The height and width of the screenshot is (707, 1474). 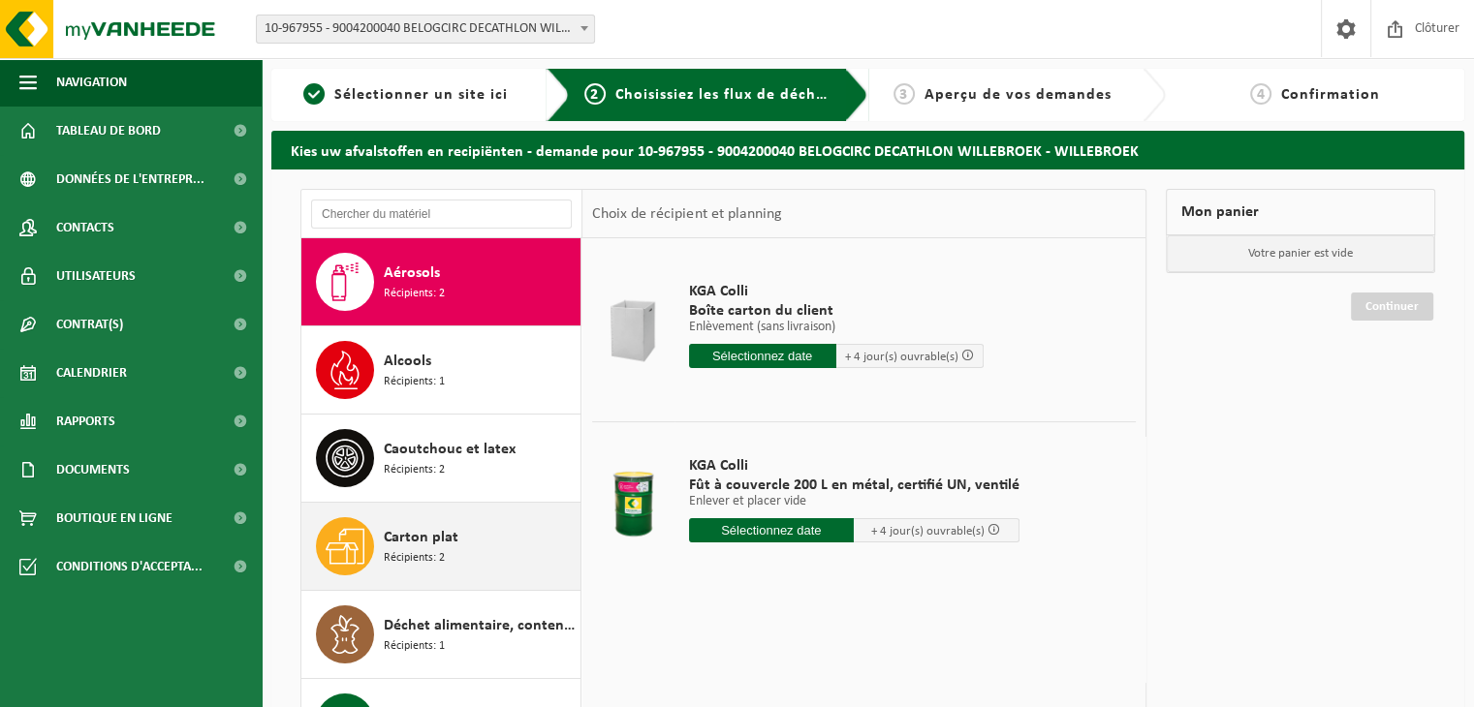 I want to click on div: Choix de récipient et planning, so click(x=686, y=214).